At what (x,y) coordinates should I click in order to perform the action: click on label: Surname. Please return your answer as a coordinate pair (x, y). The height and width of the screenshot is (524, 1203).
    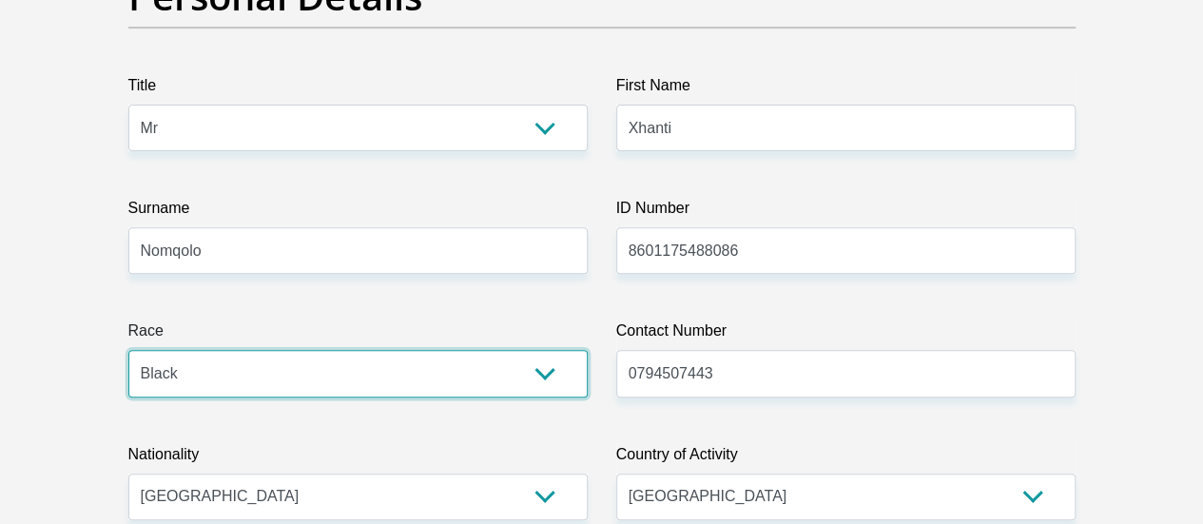
    Looking at the image, I should click on (357, 212).